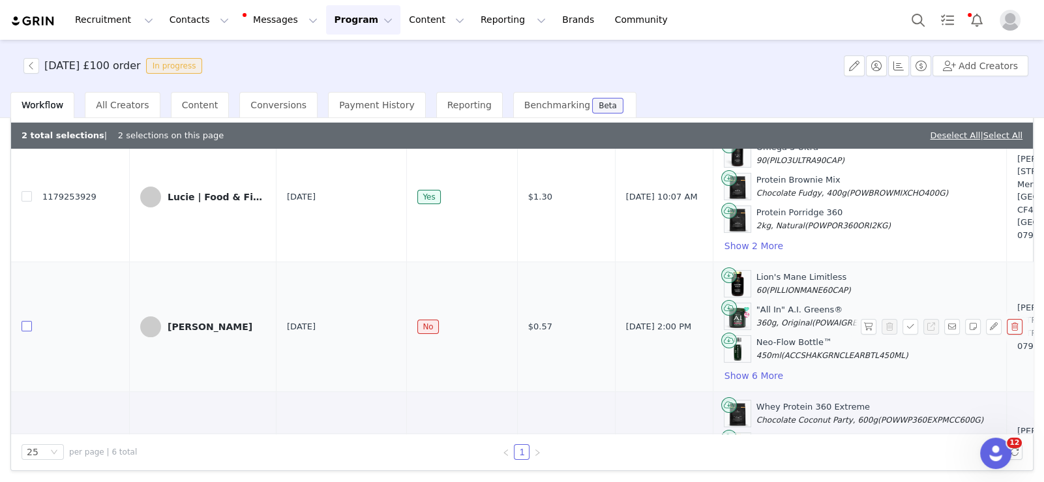 The height and width of the screenshot is (482, 1044). What do you see at coordinates (954, 327) in the screenshot?
I see `span: Send Email` at bounding box center [954, 327].